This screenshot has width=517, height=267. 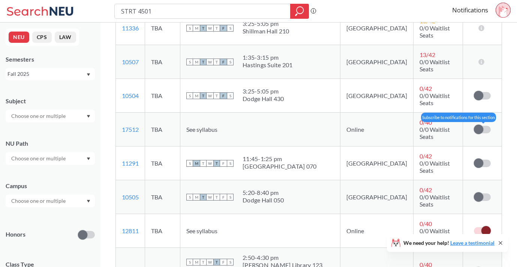 I want to click on button: NEU, so click(x=19, y=37).